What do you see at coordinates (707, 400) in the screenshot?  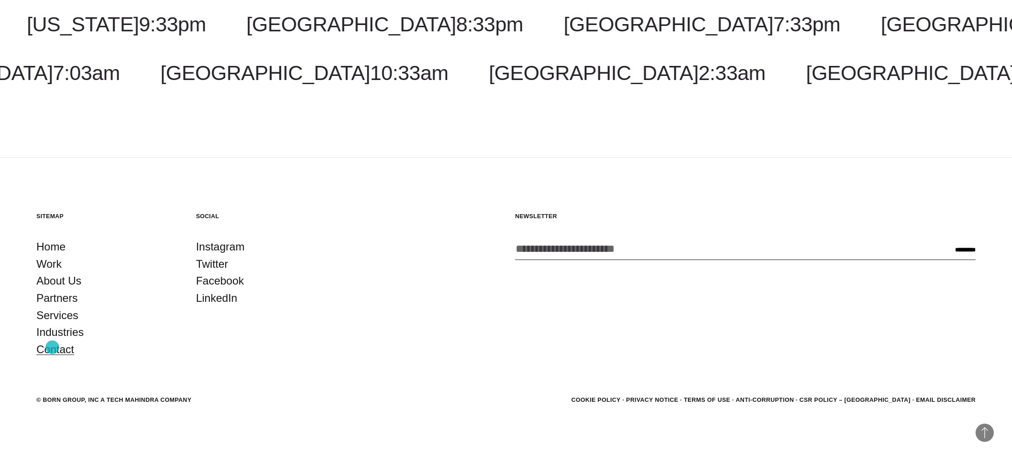 I see `a: Terms of Use` at bounding box center [707, 400].